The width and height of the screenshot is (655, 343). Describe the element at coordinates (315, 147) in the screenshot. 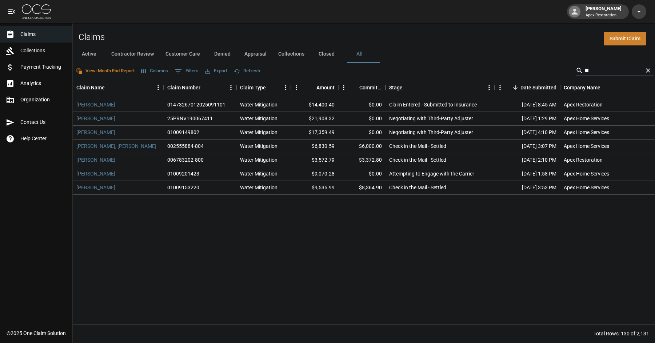

I see `div: $6,830.59` at that location.